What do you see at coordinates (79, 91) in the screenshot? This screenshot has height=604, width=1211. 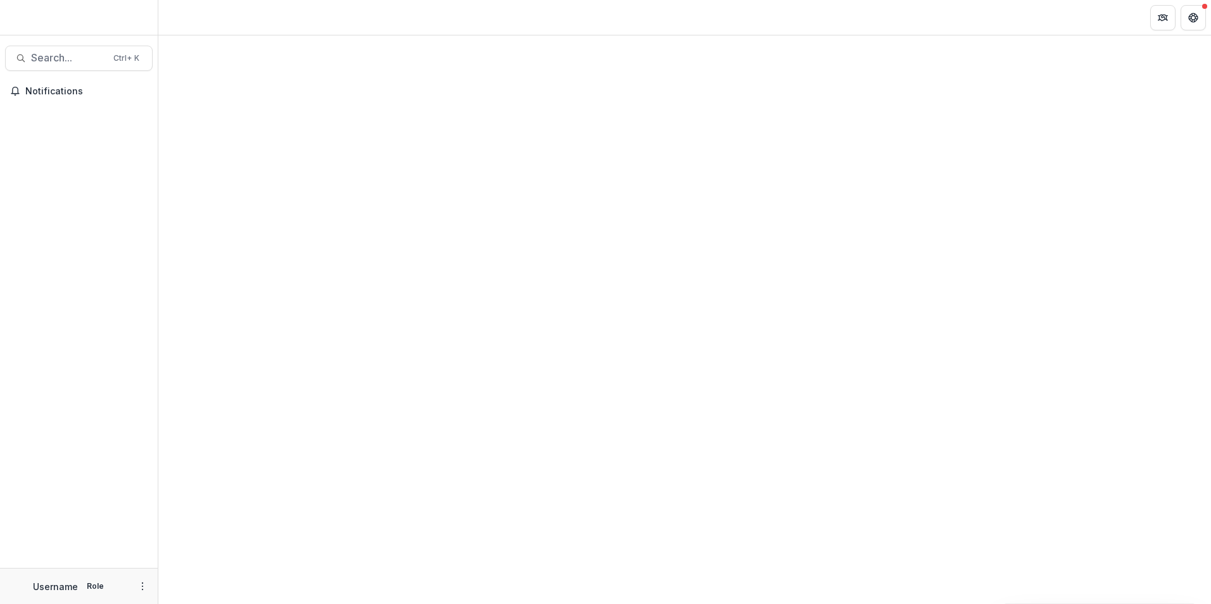 I see `button: Notifications` at bounding box center [79, 91].